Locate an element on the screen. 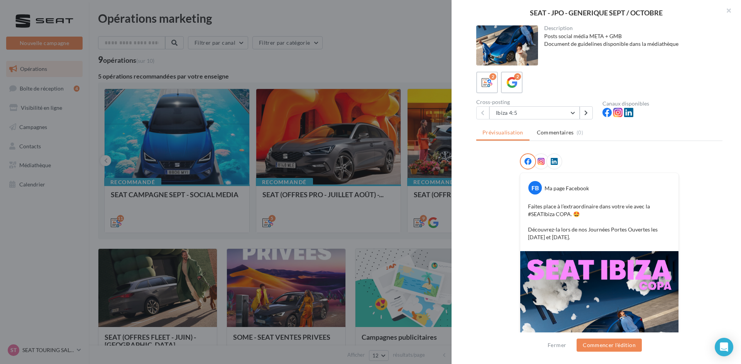  button: Fermer is located at coordinates (557, 346).